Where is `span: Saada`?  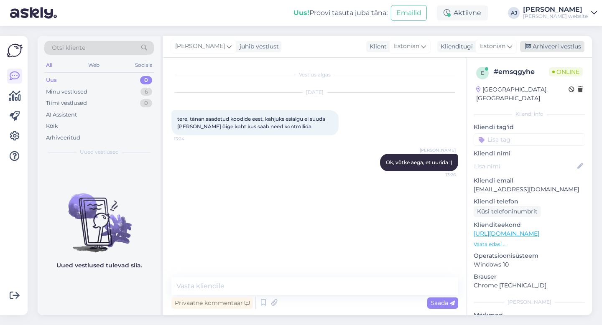 span: Saada is located at coordinates (442, 303).